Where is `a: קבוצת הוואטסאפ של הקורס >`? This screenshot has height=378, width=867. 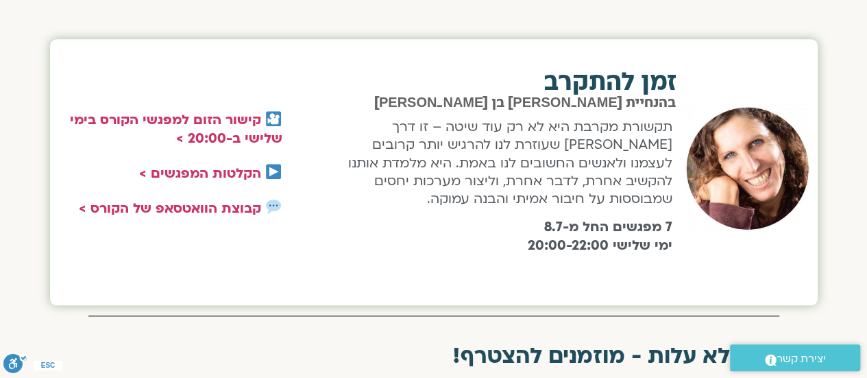 a: קבוצת הוואטסאפ של הקורס > is located at coordinates (170, 208).